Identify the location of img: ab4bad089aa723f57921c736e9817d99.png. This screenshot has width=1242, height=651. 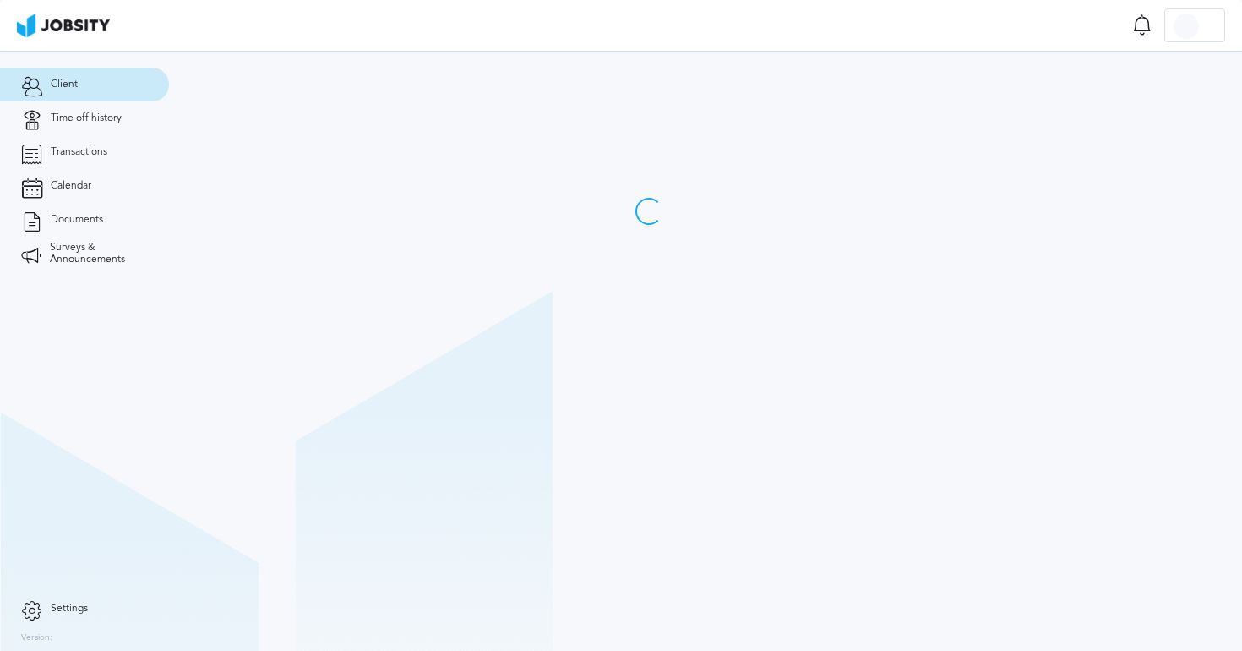
(63, 25).